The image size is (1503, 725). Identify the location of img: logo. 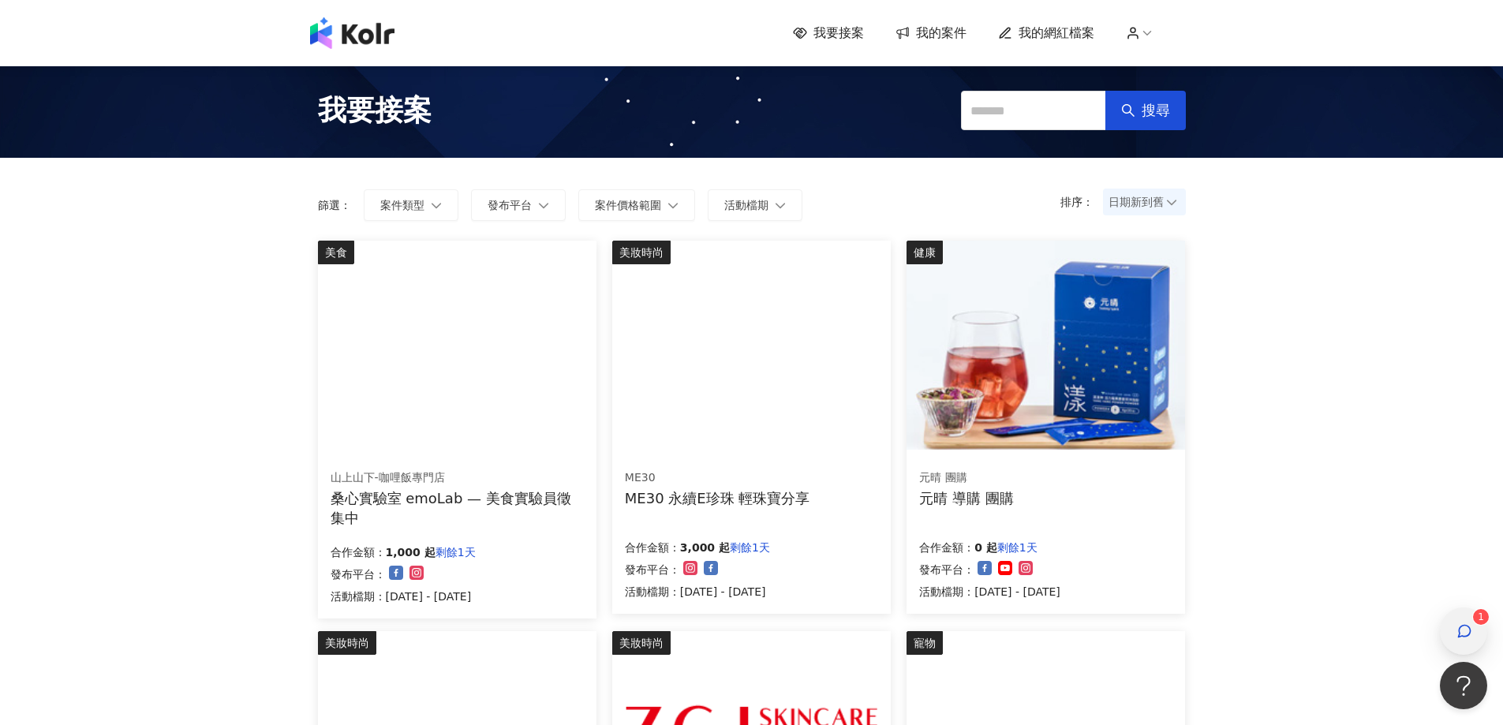
(352, 33).